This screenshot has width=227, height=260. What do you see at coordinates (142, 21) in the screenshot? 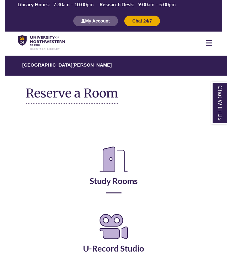
I see `button: Chat 24/7` at bounding box center [142, 21].